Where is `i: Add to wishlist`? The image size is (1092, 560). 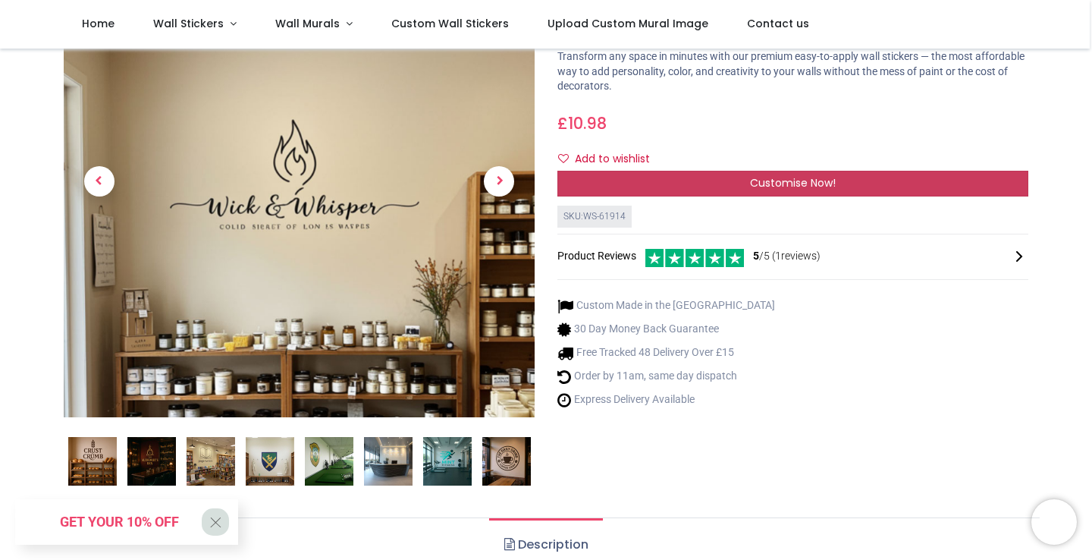 i: Add to wishlist is located at coordinates (564, 159).